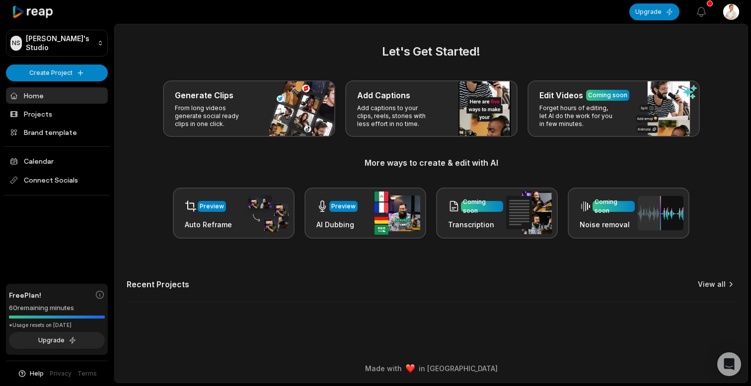 This screenshot has width=751, height=386. Describe the element at coordinates (158, 285) in the screenshot. I see `h2: Recent Projects` at that location.